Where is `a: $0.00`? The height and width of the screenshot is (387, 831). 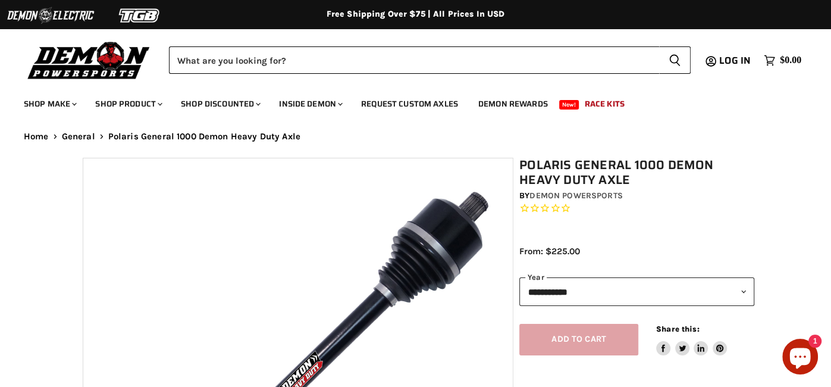
a: $0.00 is located at coordinates (782, 60).